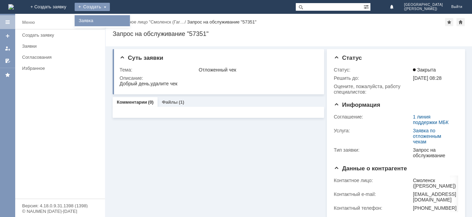  What do you see at coordinates (181, 102) in the screenshot?
I see `div: (1)` at bounding box center [181, 102].